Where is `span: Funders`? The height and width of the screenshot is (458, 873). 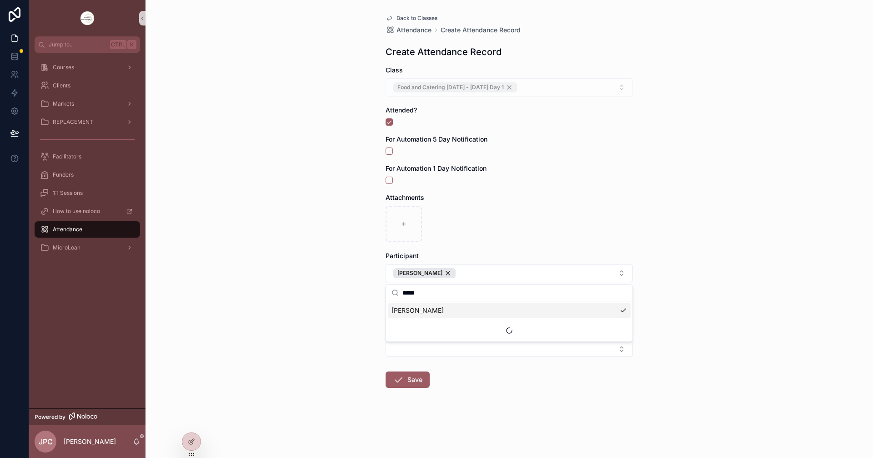 span: Funders is located at coordinates (63, 175).